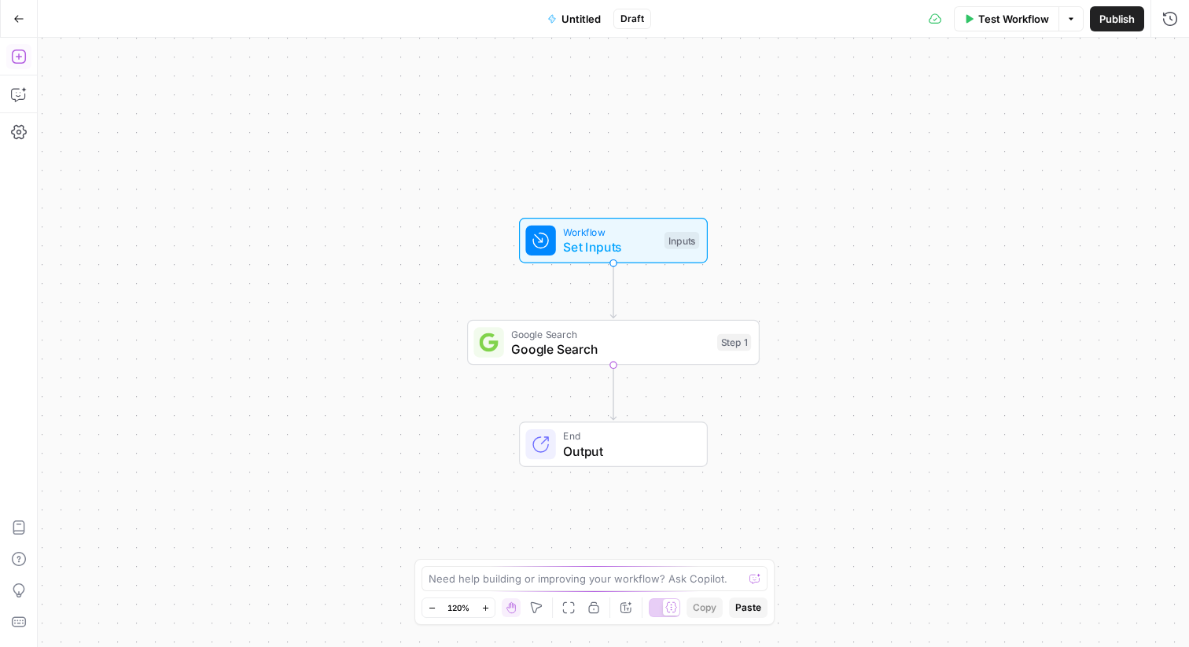 The image size is (1189, 647). Describe the element at coordinates (612, 291) in the screenshot. I see `g: Edge from start to step_1` at that location.